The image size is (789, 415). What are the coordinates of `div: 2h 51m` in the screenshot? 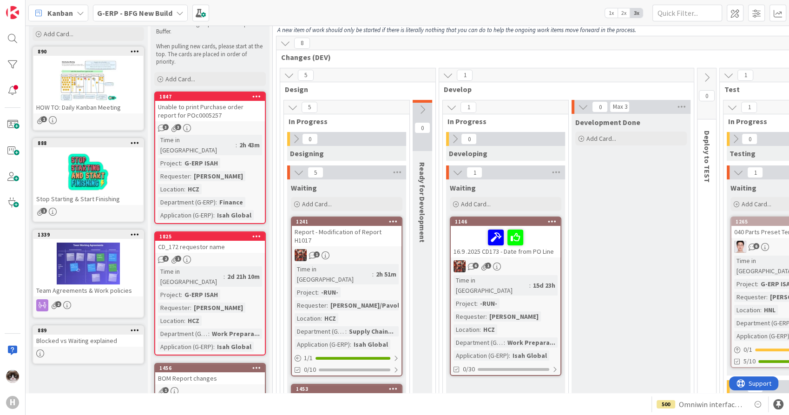 It's located at (386, 274).